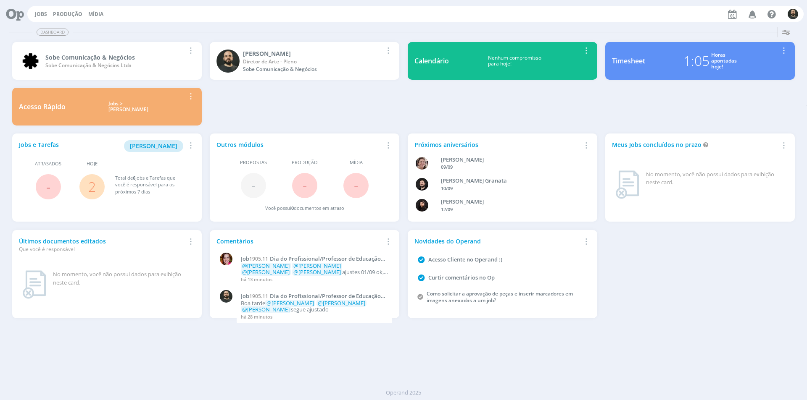 The width and height of the screenshot is (807, 400). What do you see at coordinates (695, 145) in the screenshot?
I see `div: Meus Jobs concluídos no prazo` at bounding box center [695, 145].